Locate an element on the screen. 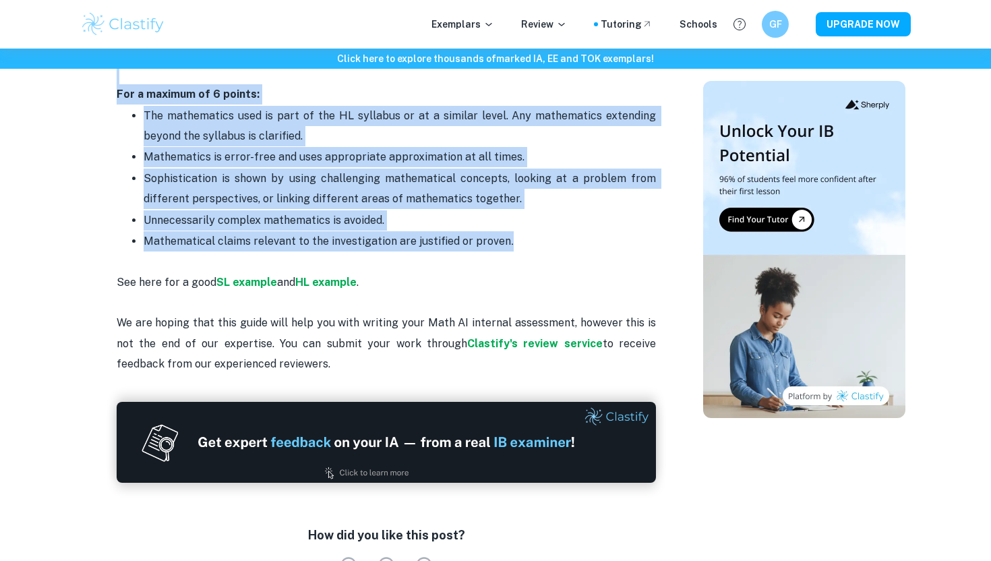 The height and width of the screenshot is (561, 991). span: Sophistication is shown by using challenging mathematical concepts, looking at a problem from dif... is located at coordinates (401, 188).